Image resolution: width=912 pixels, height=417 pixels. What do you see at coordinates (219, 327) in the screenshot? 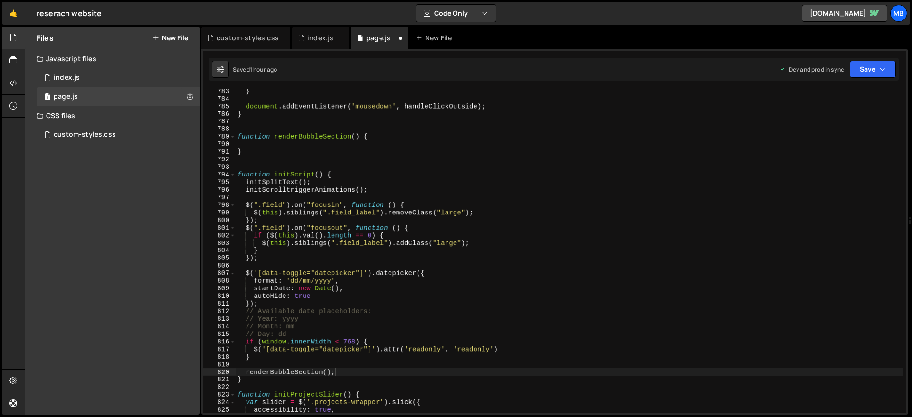
I see `div: 814` at bounding box center [219, 327].